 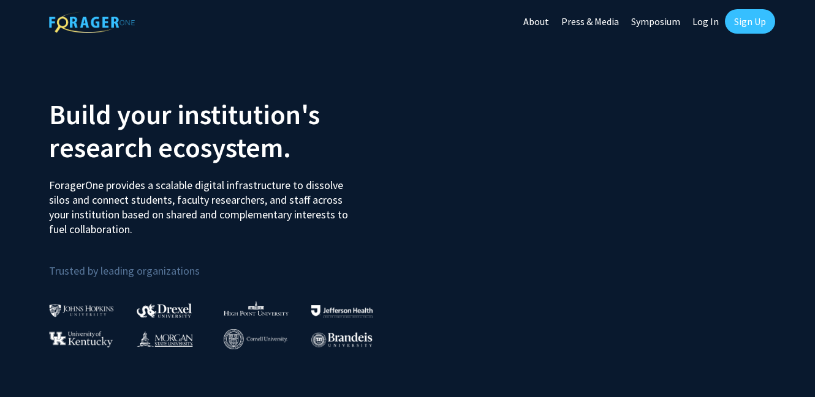 What do you see at coordinates (255, 339) in the screenshot?
I see `img: Cornell University` at bounding box center [255, 339].